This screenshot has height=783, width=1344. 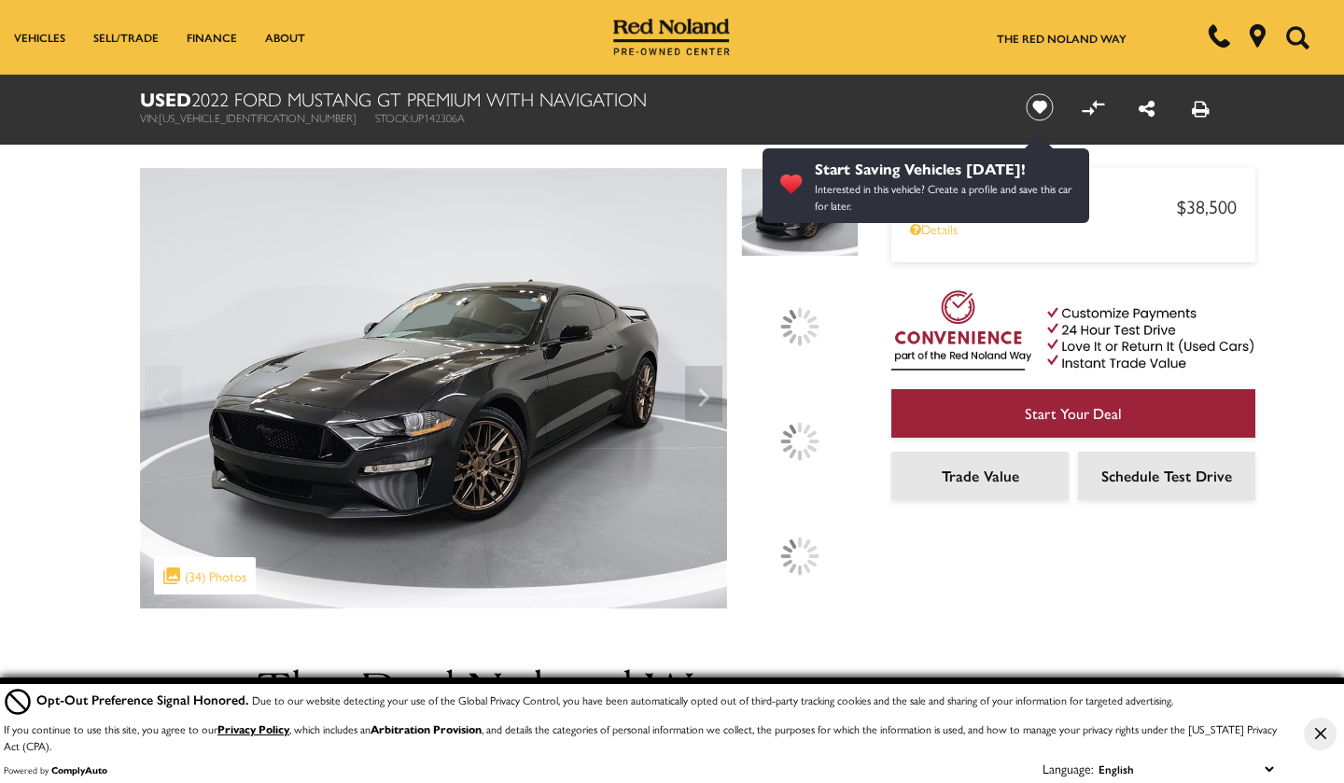 I want to click on span: Red Noland Price, so click(x=1043, y=205).